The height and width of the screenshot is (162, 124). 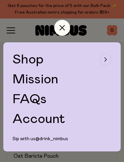 What do you see at coordinates (35, 79) in the screenshot?
I see `a: Mission` at bounding box center [35, 79].